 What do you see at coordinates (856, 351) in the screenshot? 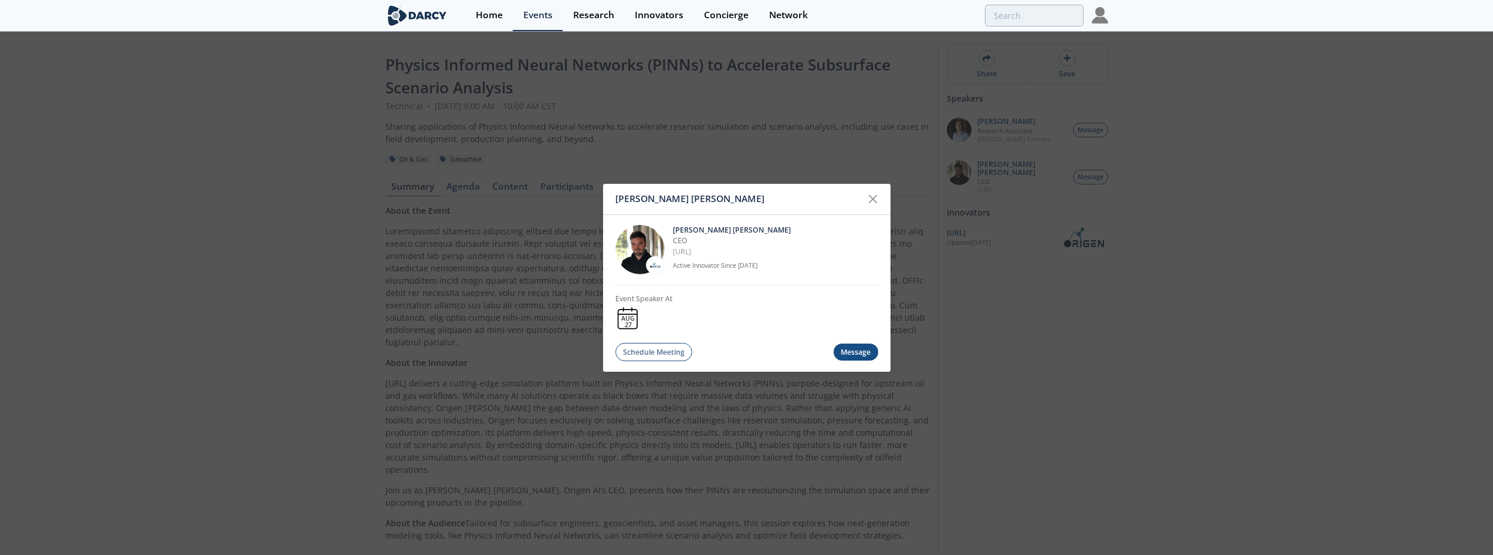
I see `div: Message` at bounding box center [856, 351].